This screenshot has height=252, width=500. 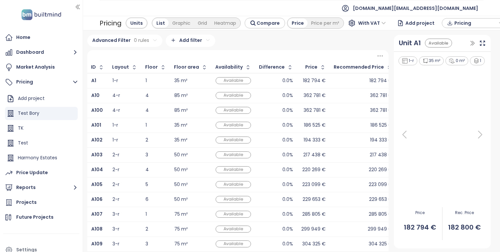 I want to click on span: Pricing, so click(x=475, y=23).